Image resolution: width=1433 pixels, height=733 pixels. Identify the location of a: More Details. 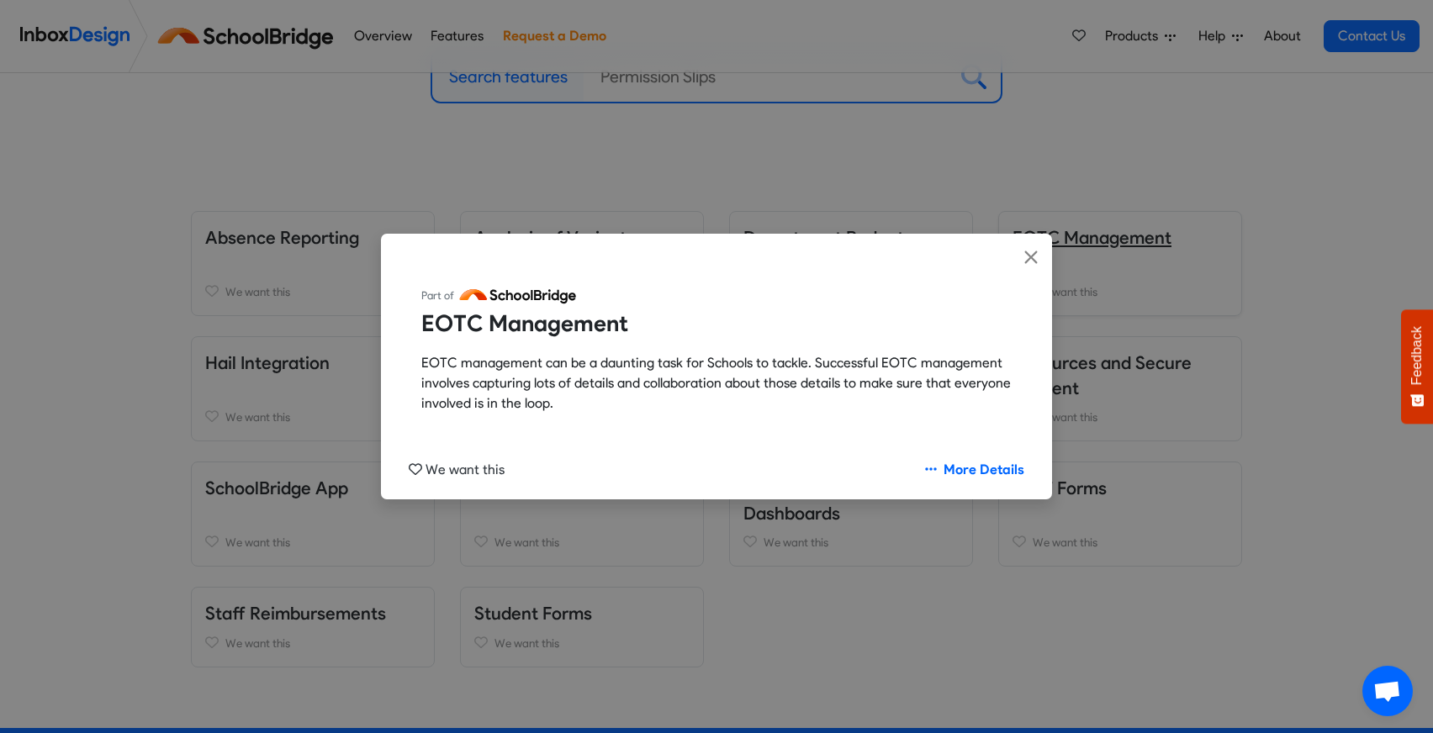
(975, 470).